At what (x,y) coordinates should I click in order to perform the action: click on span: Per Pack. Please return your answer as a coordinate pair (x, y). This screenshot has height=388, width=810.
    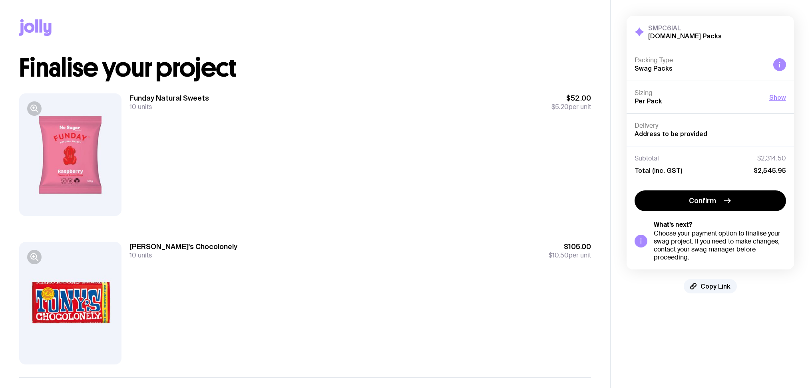
    Looking at the image, I should click on (648, 101).